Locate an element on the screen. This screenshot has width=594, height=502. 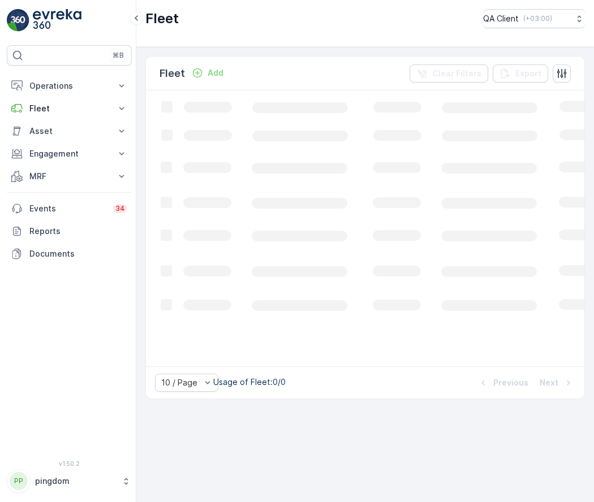
p: Reports is located at coordinates (78, 231).